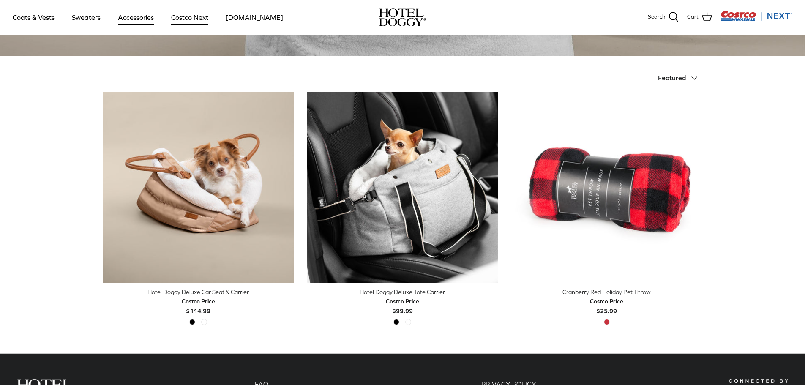  What do you see at coordinates (757, 19) in the screenshot?
I see `a: Visit Costco Next` at bounding box center [757, 19].